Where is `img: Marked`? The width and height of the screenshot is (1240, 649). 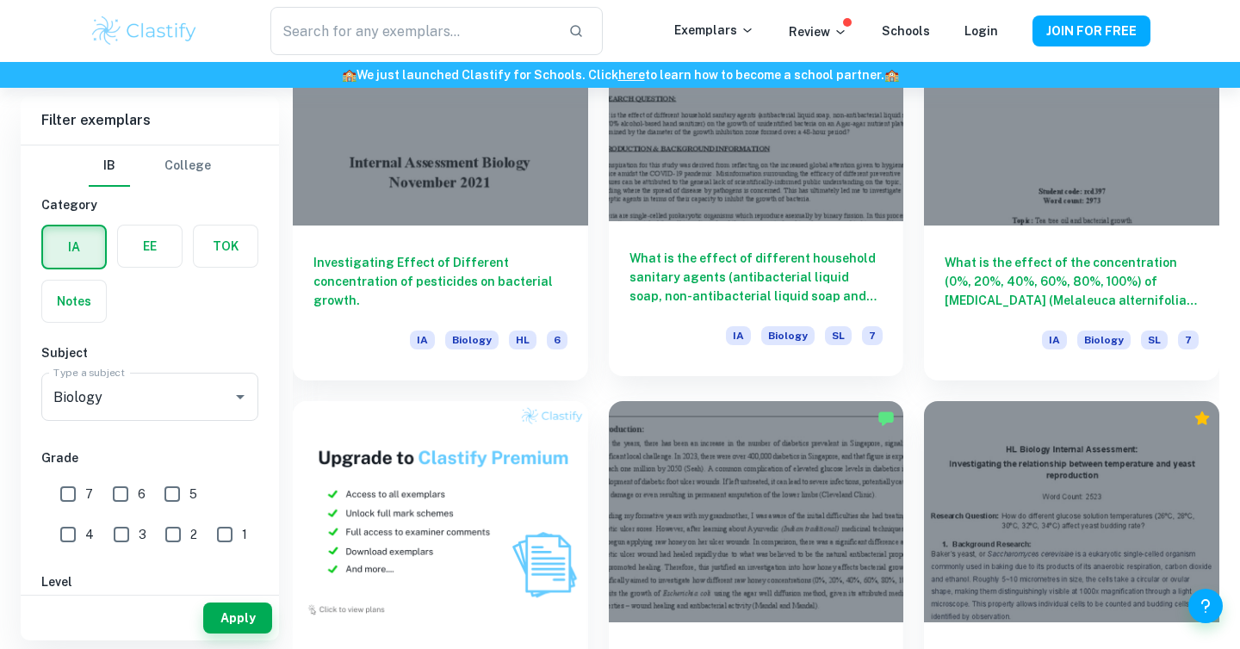
img: Marked is located at coordinates (886, 418).